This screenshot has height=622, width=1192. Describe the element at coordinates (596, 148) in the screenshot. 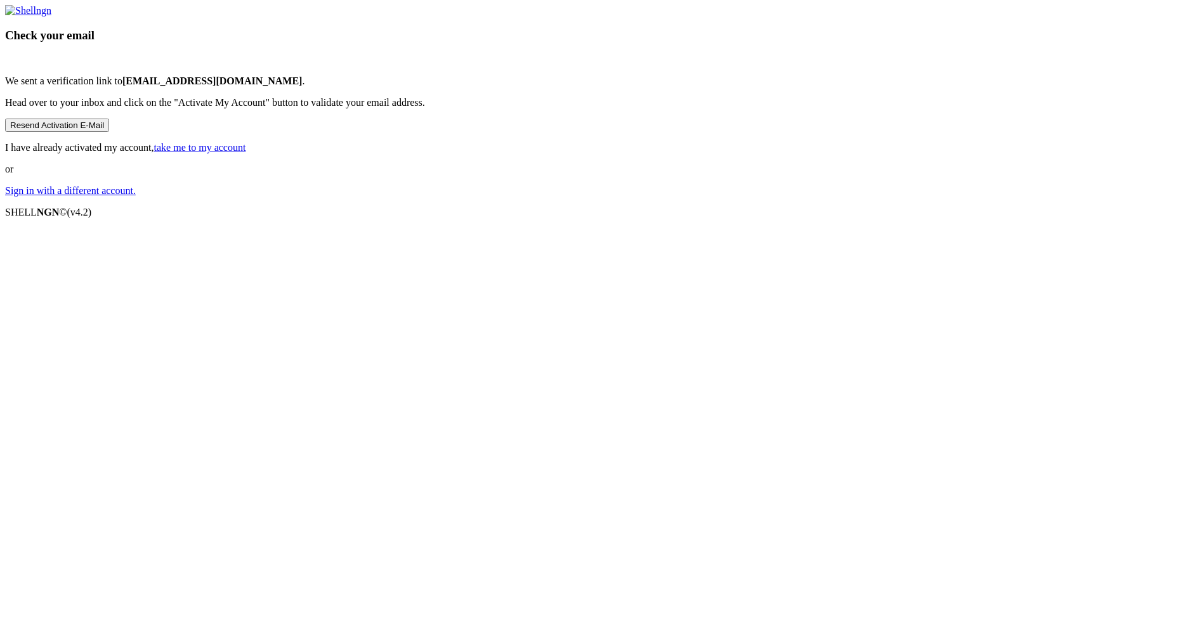

I see `p: I have already activated my account,` at that location.